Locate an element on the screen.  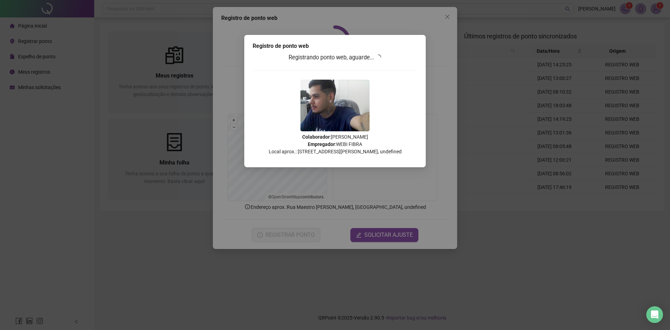
div: Registro de ponto web is located at coordinates (335, 46).